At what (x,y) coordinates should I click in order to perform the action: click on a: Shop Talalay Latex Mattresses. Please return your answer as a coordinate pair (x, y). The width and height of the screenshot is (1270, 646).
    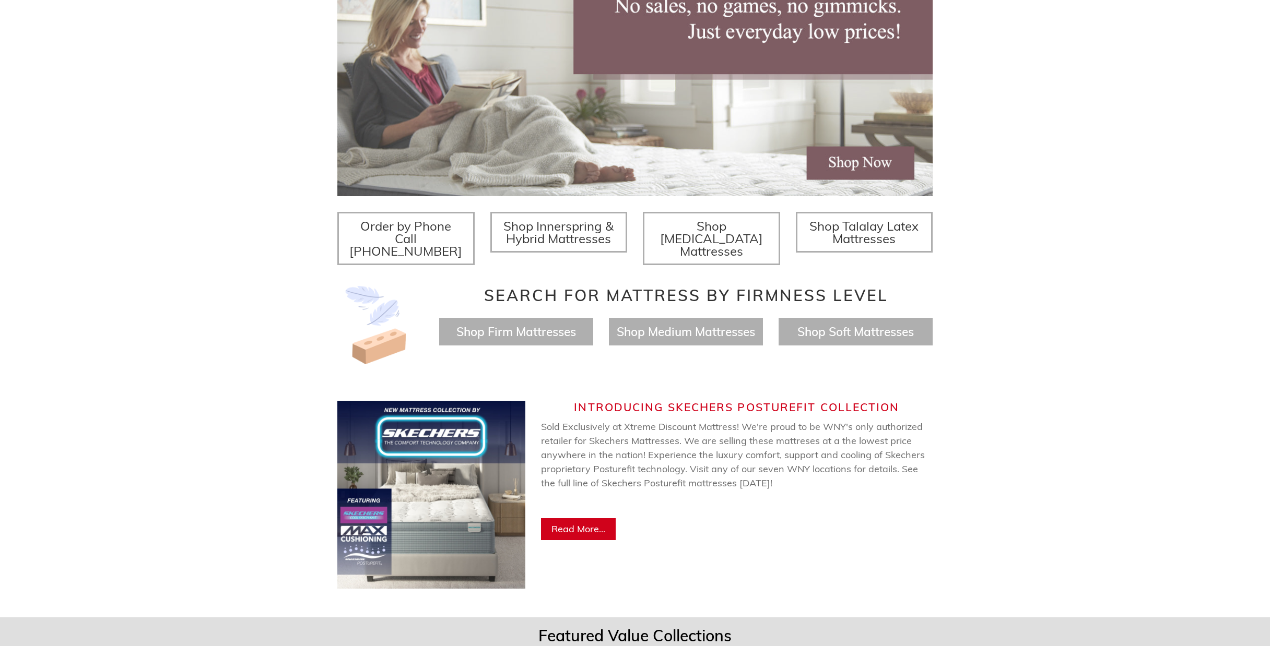
    Looking at the image, I should click on (864, 232).